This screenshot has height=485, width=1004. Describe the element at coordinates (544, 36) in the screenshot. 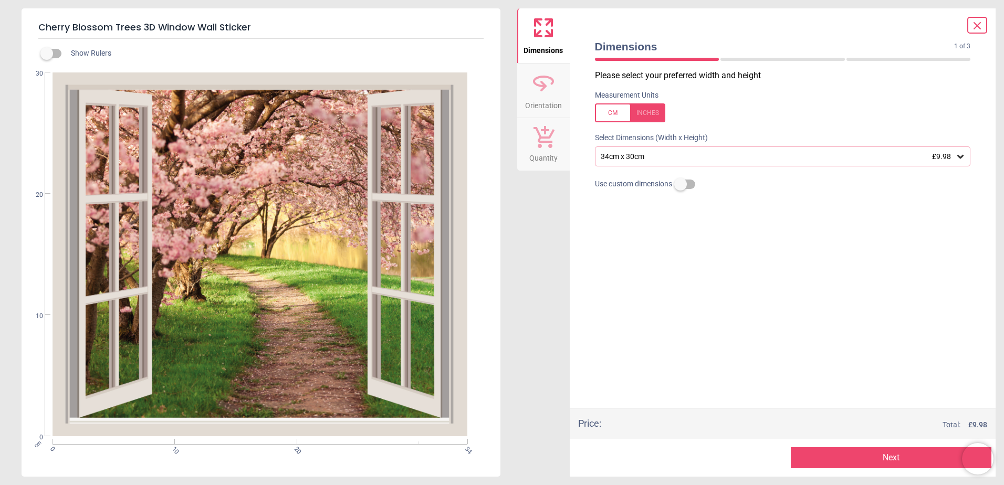

I see `button: Dimensions` at that location.